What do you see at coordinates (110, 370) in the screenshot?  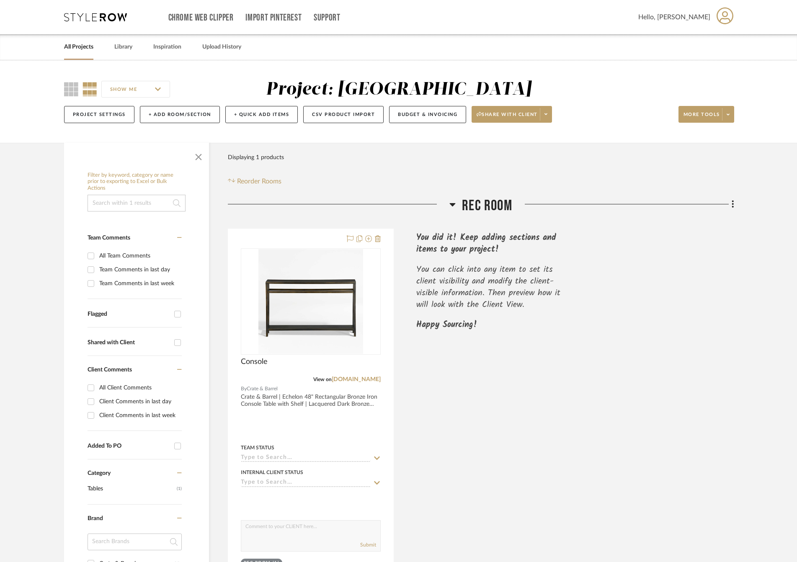 I see `span: Client Comments` at bounding box center [110, 370].